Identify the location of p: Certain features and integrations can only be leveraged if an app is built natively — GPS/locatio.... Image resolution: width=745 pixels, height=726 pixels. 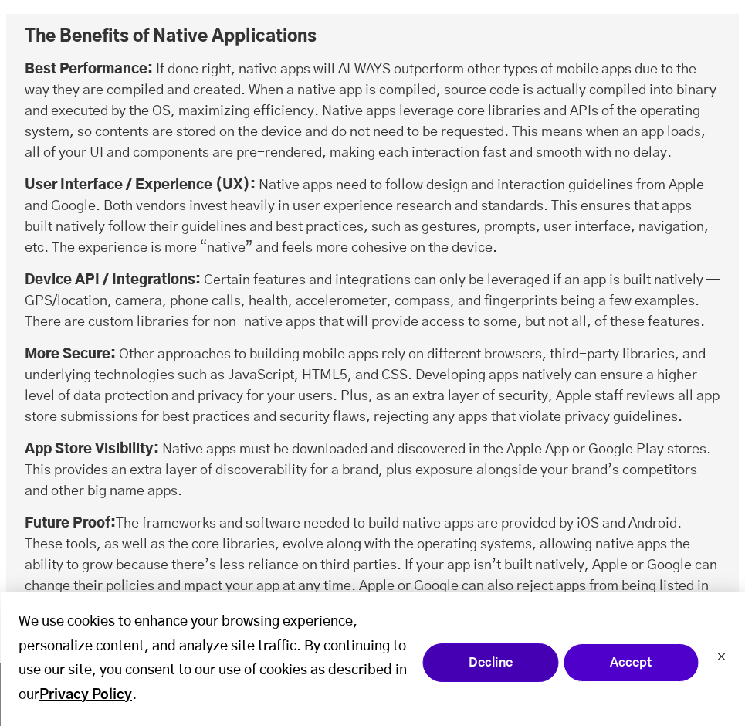
(373, 301).